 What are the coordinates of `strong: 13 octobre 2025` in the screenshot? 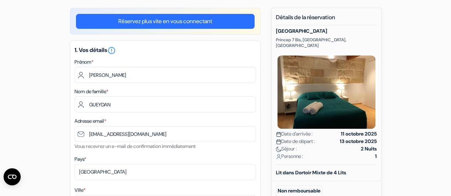 It's located at (358, 142).